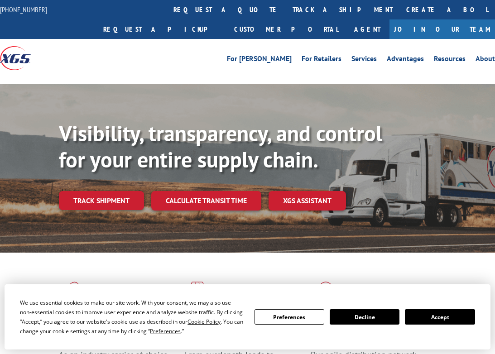  Describe the element at coordinates (204, 321) in the screenshot. I see `span: Cookie Policy` at that location.